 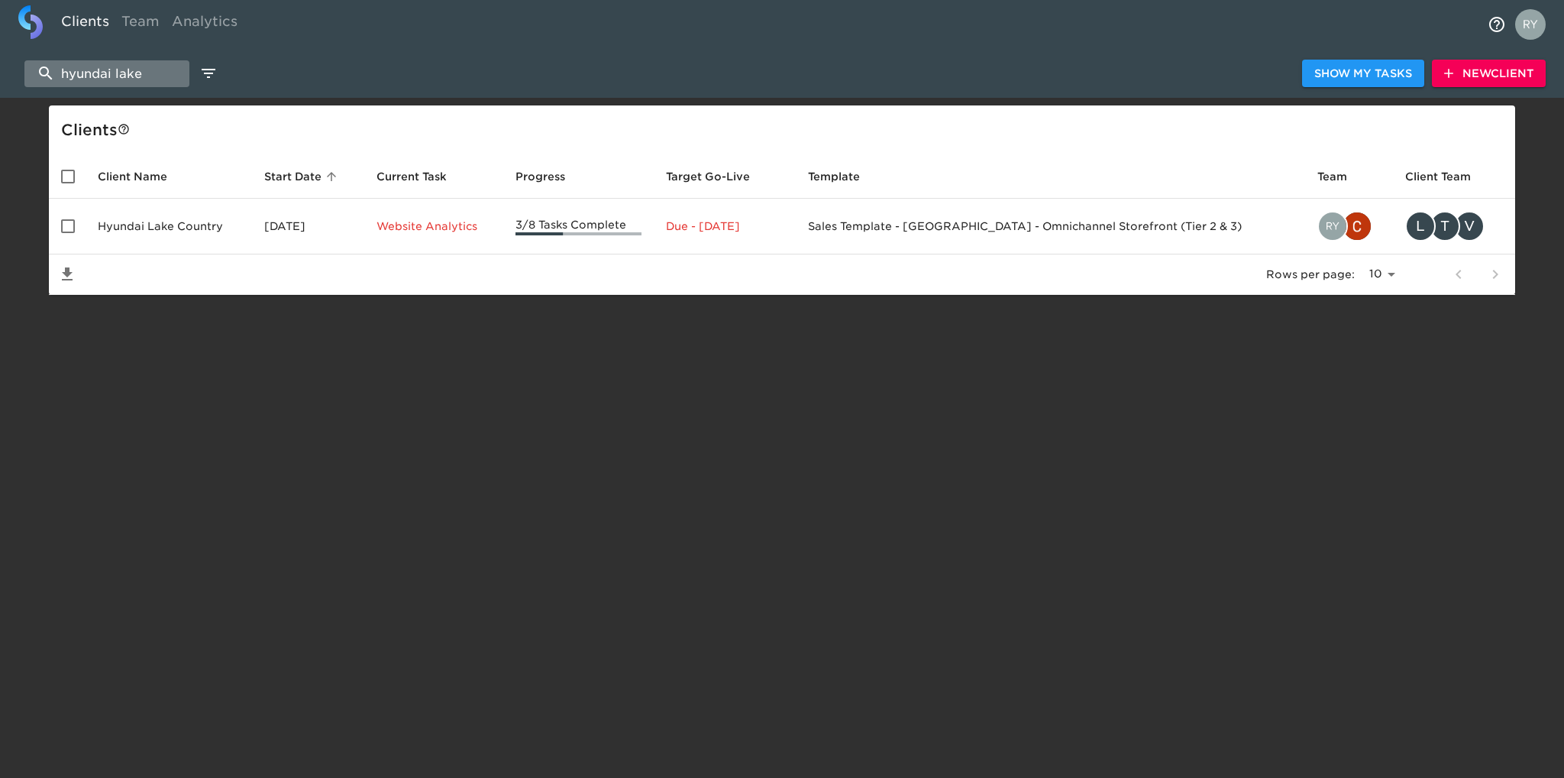 What do you see at coordinates (31, 22) in the screenshot?
I see `img: logo` at bounding box center [31, 22].